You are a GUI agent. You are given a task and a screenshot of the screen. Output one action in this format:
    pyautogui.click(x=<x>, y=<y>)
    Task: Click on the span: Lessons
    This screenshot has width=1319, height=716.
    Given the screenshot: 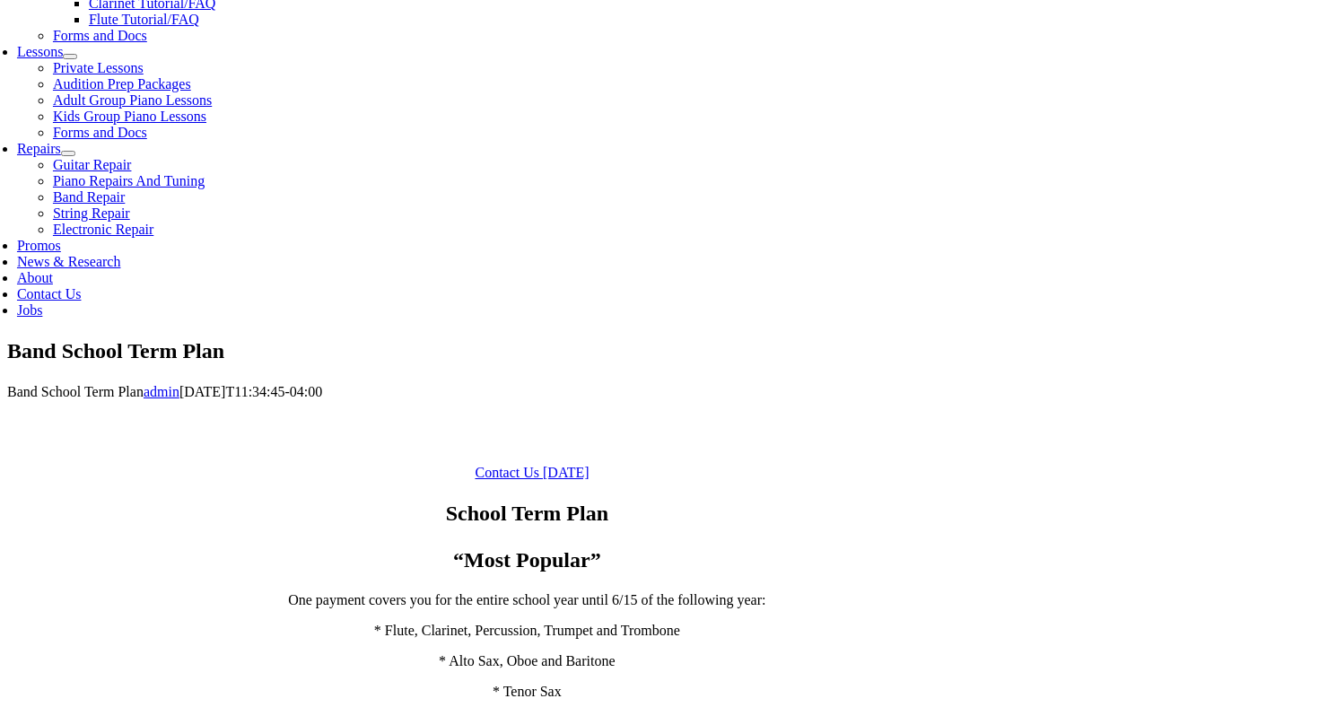 What is the action you would take?
    pyautogui.click(x=40, y=51)
    